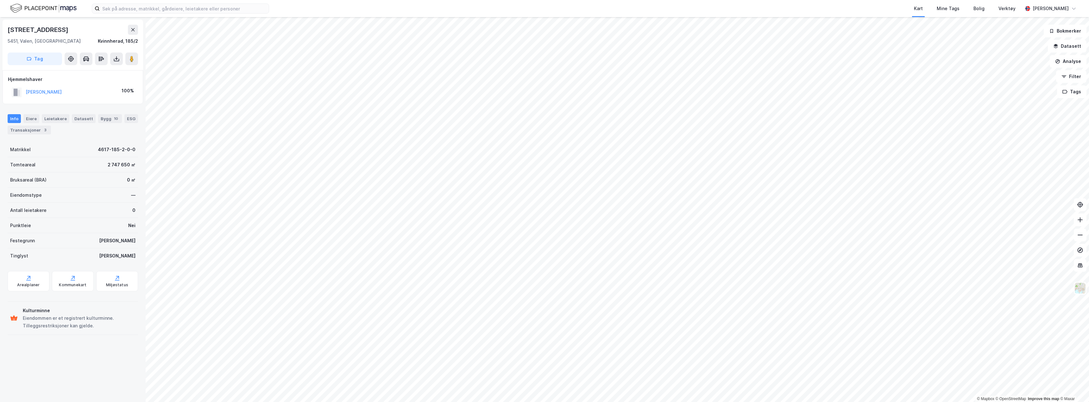 This screenshot has width=1089, height=402. Describe the element at coordinates (128, 91) in the screenshot. I see `div: 100%` at that location.